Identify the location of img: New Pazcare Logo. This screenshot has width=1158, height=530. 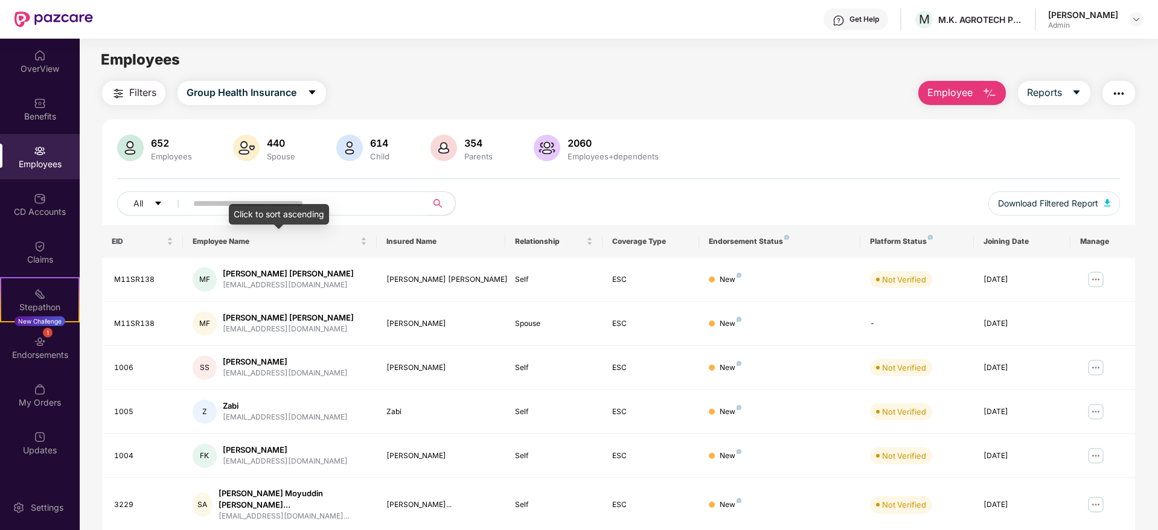
(54, 19).